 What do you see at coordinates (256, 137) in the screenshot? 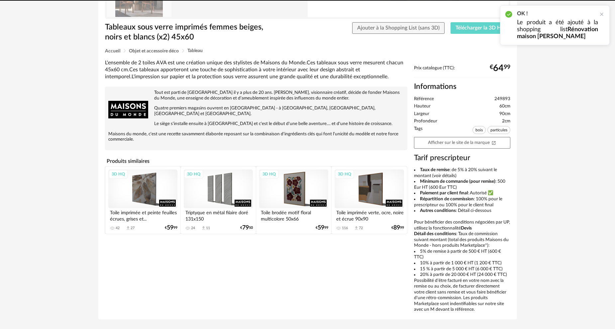
I see `p: Maisons du monde, c'est une recette savamment élaborée reposant sur la combinaison d'ingrédients ...` at bounding box center [256, 137].